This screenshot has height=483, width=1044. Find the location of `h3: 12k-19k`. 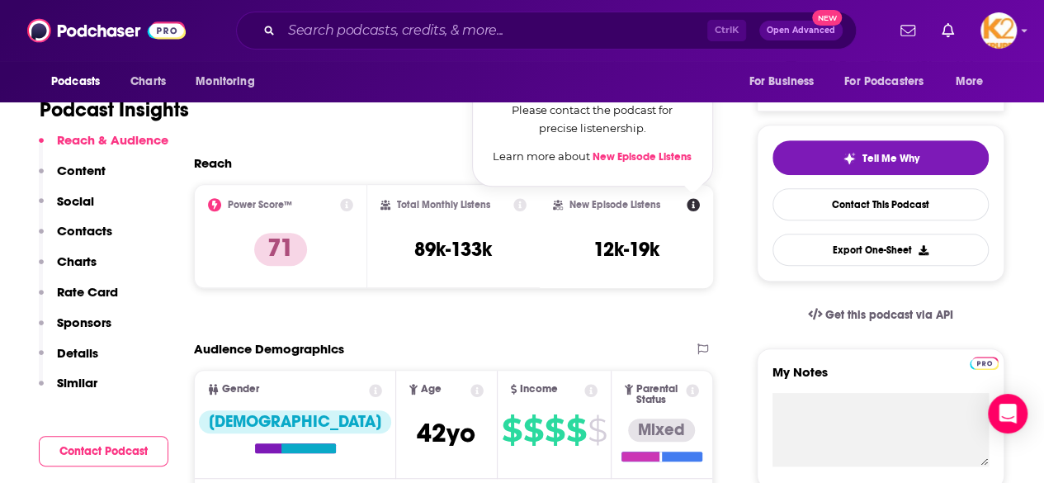

h3: 12k-19k is located at coordinates (627, 249).